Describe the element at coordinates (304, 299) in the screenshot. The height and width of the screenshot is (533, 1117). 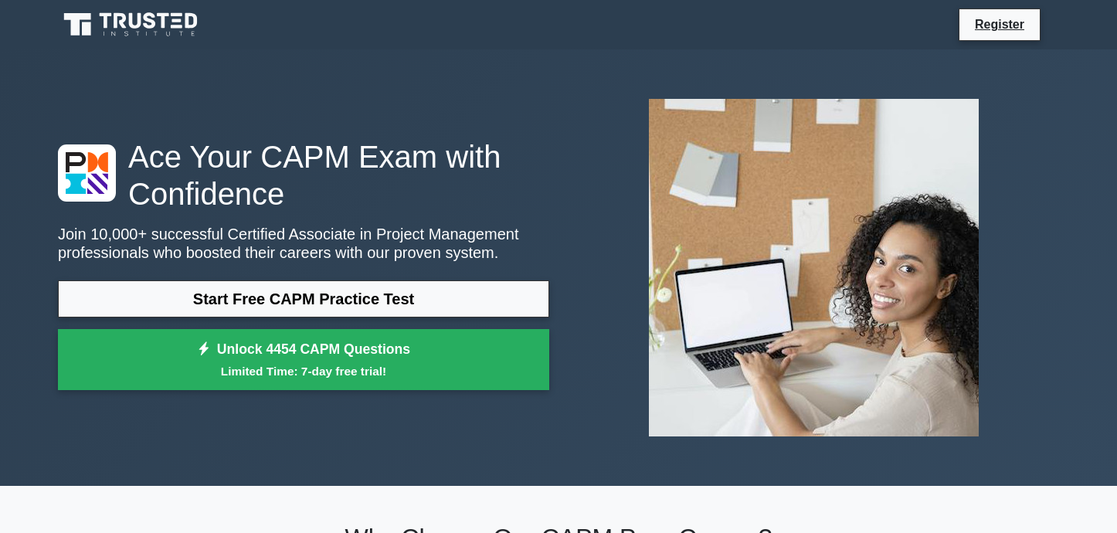
I see `a: Start Free CAPM Practice Test` at that location.